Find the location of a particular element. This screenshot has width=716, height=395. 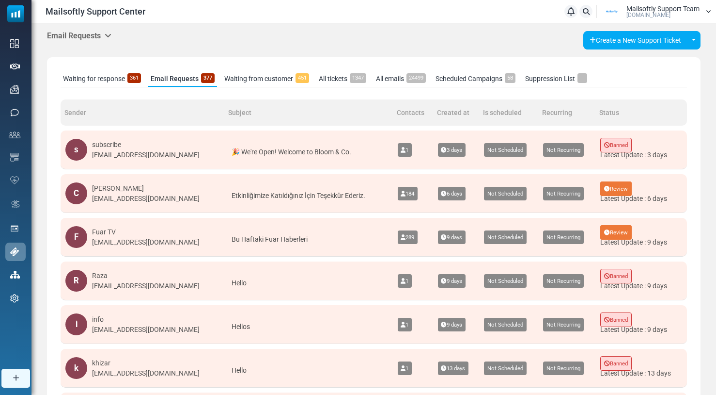

img: settings-icon.svg is located at coordinates (15, 298).